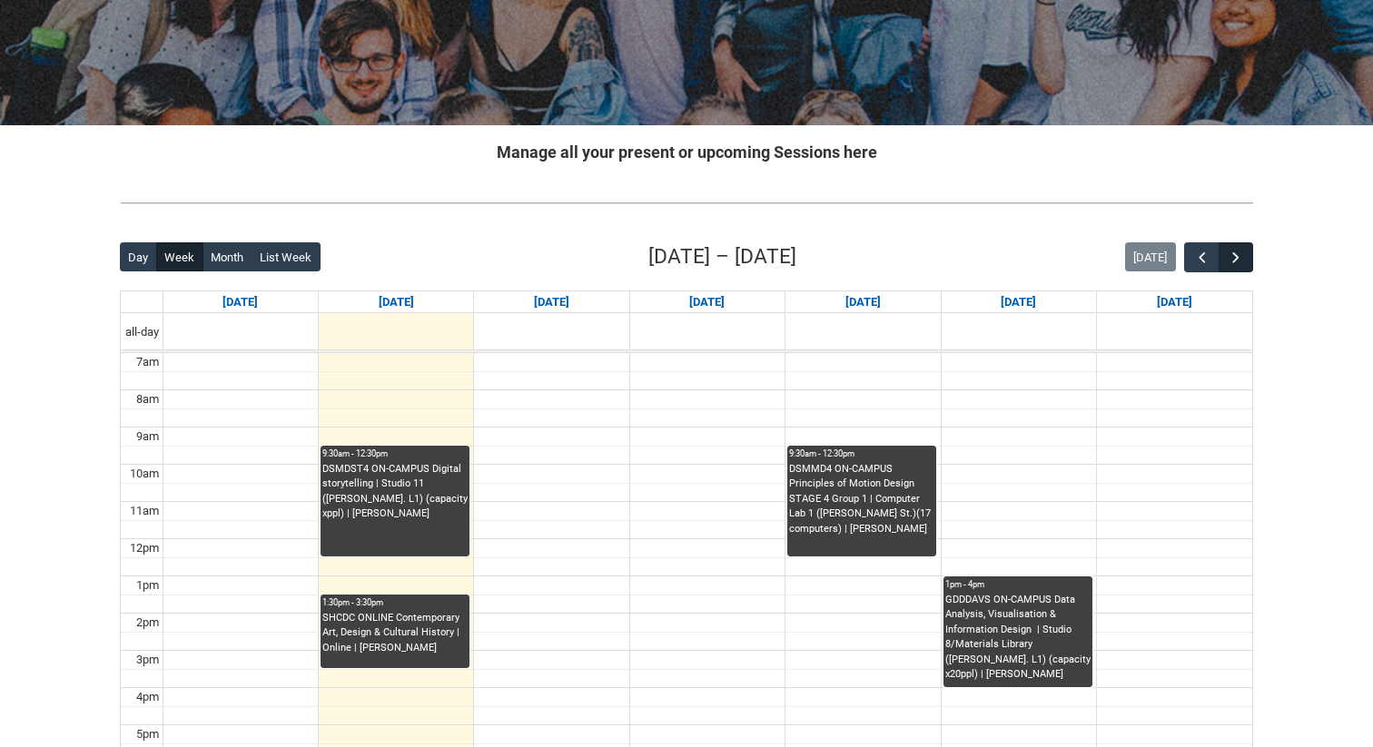  I want to click on div: 3pm, so click(147, 660).